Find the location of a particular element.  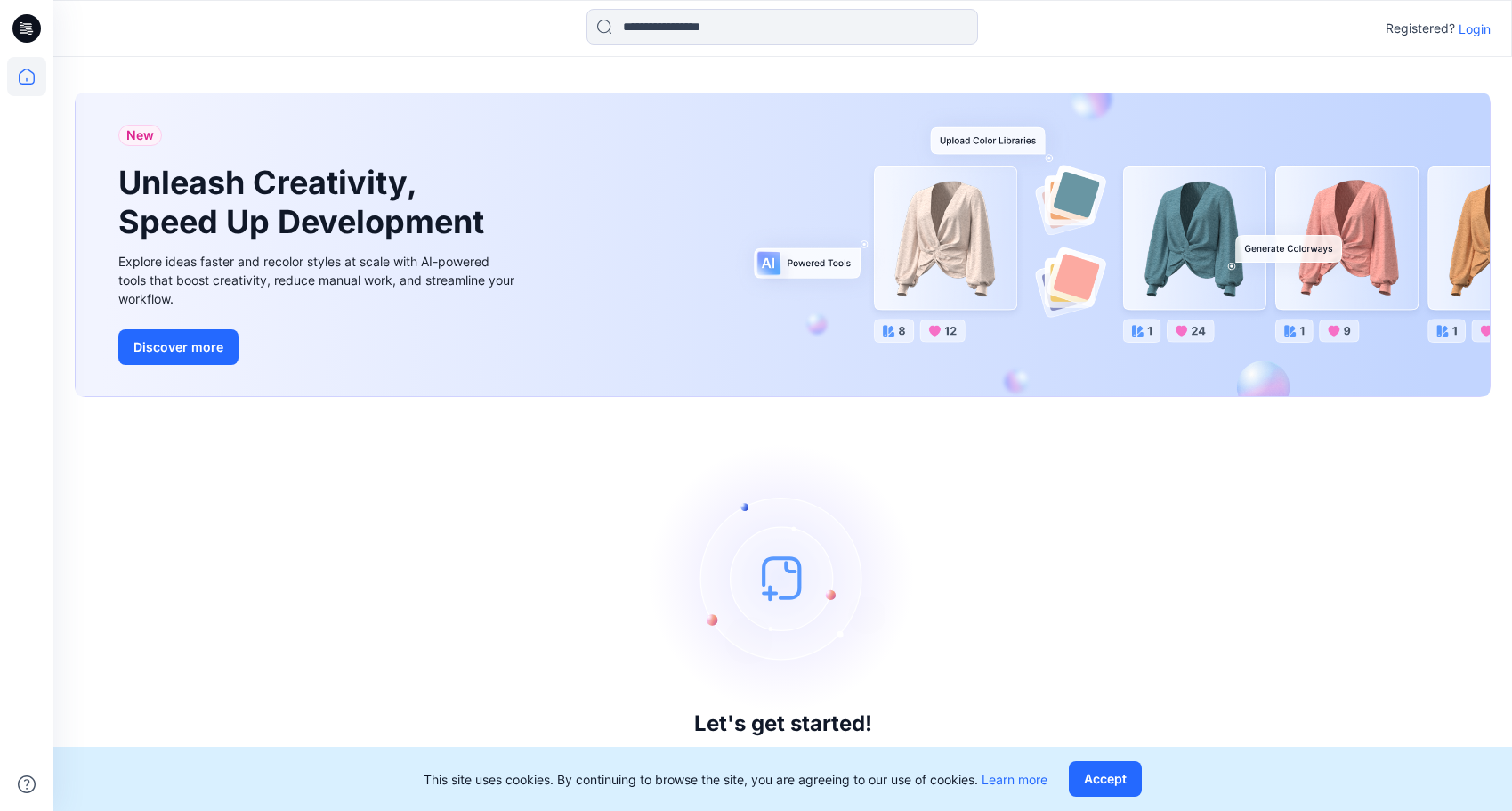

img: empty-state-image.svg is located at coordinates (783, 578).